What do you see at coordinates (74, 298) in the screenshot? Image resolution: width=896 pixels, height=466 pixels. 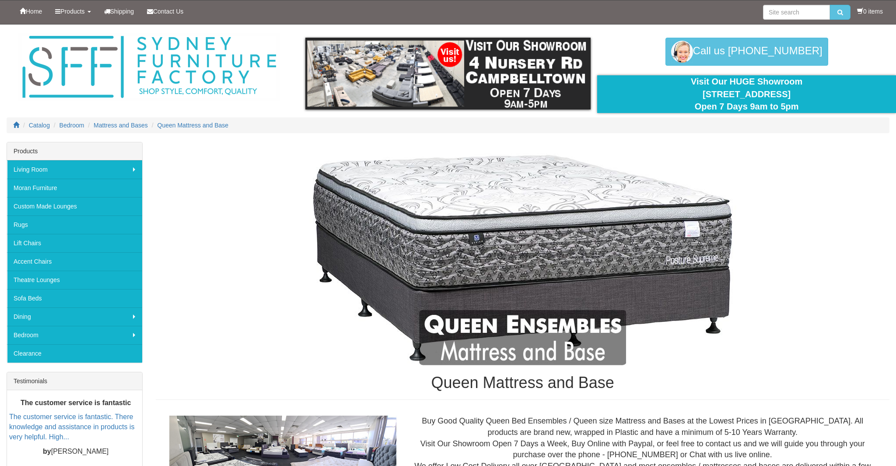 I see `a: Sofa Beds` at bounding box center [74, 298].